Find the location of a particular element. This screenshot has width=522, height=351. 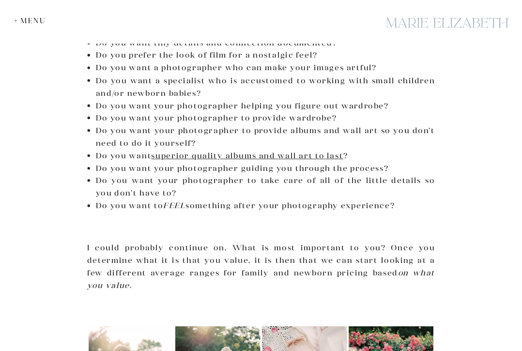

em: FEEL is located at coordinates (174, 205).